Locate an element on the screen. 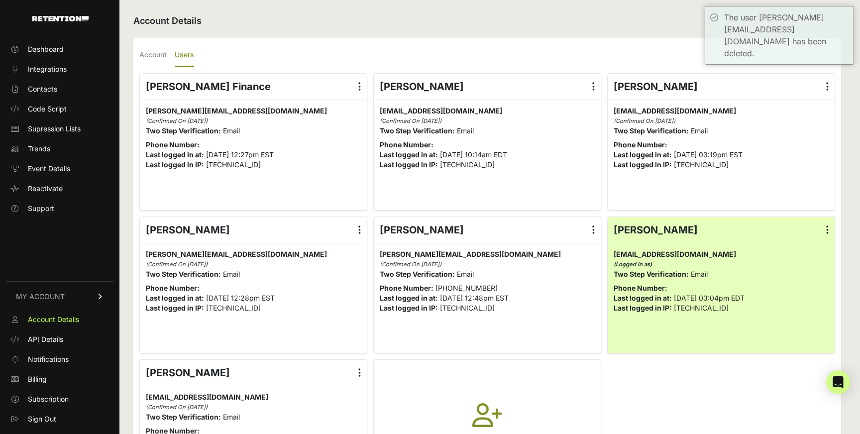  span: Subscription is located at coordinates (48, 399).